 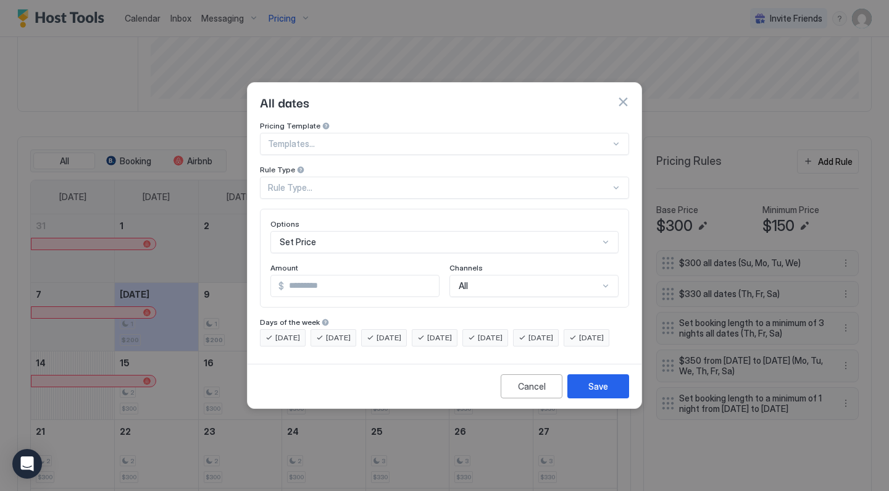 What do you see at coordinates (290, 322) in the screenshot?
I see `span: Days of the week` at bounding box center [290, 322].